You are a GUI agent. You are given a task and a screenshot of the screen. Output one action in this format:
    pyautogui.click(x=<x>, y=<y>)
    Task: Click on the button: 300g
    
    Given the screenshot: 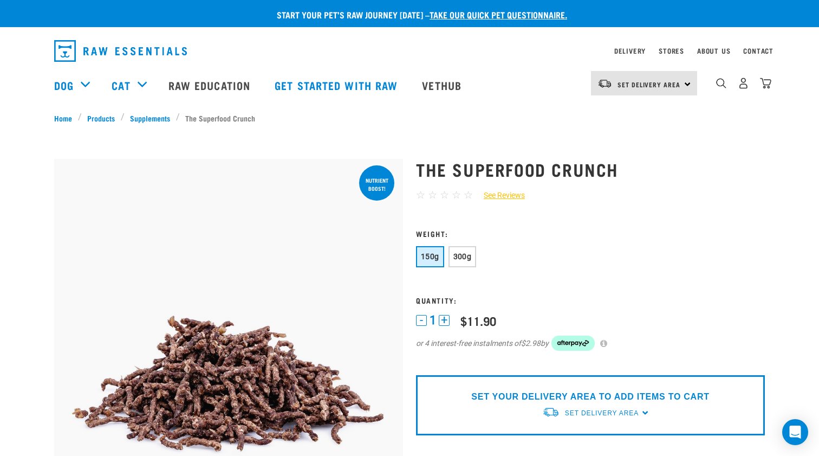 What is the action you would take?
    pyautogui.click(x=463, y=256)
    